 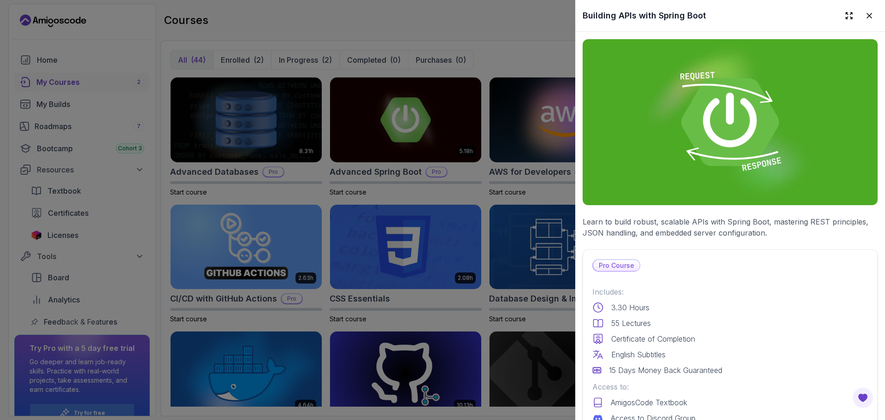 I want to click on p: English Subtitles, so click(x=638, y=354).